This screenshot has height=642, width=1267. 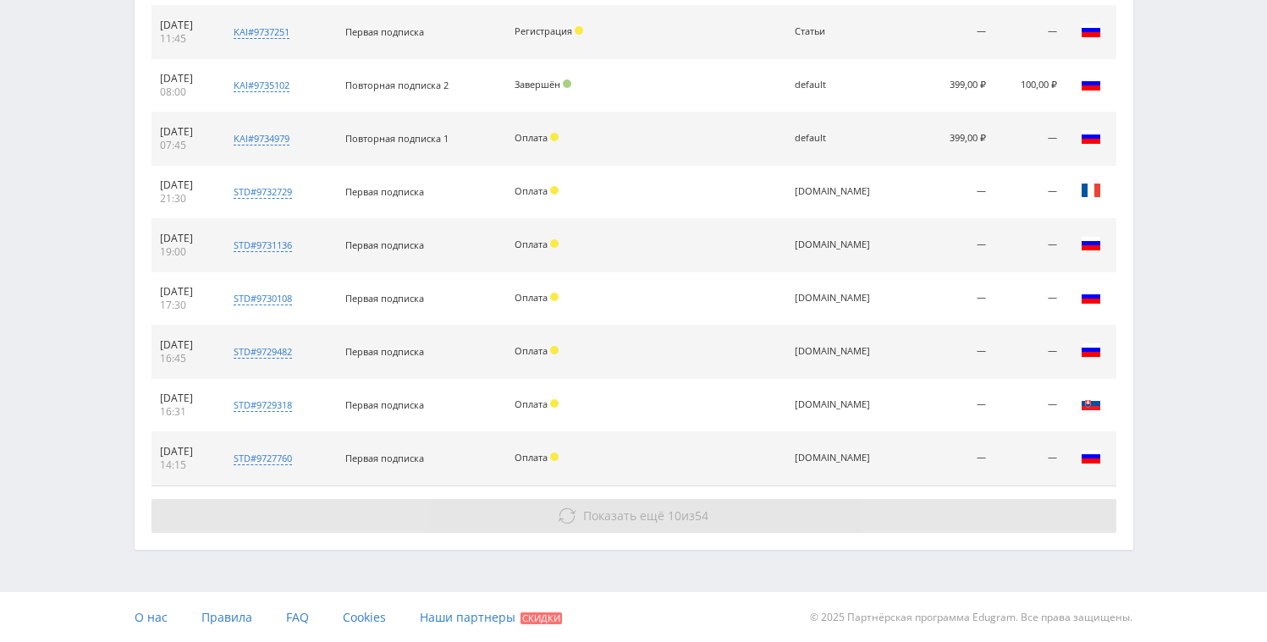 I want to click on span: Повторная подписка 1, so click(x=397, y=138).